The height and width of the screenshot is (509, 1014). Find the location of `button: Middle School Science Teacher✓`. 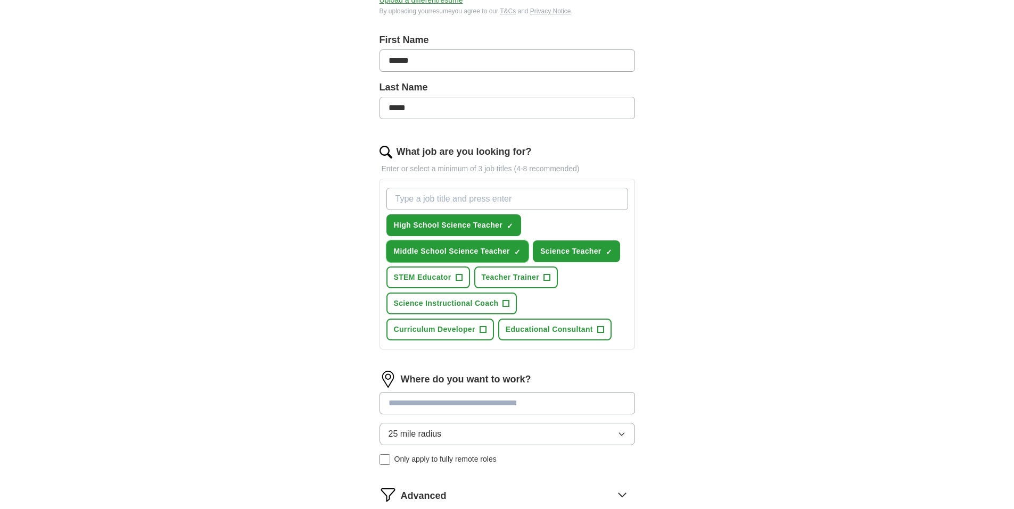

button: Middle School Science Teacher✓ is located at coordinates (457, 251).